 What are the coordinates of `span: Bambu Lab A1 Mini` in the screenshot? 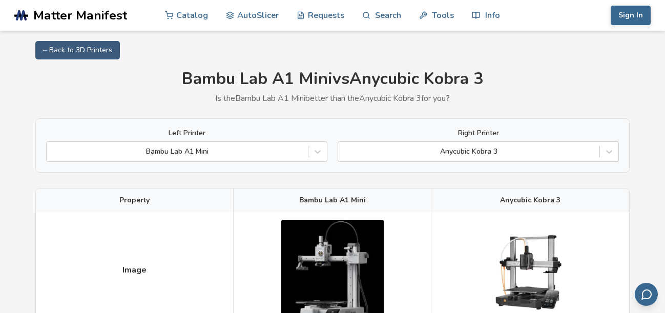 It's located at (333, 200).